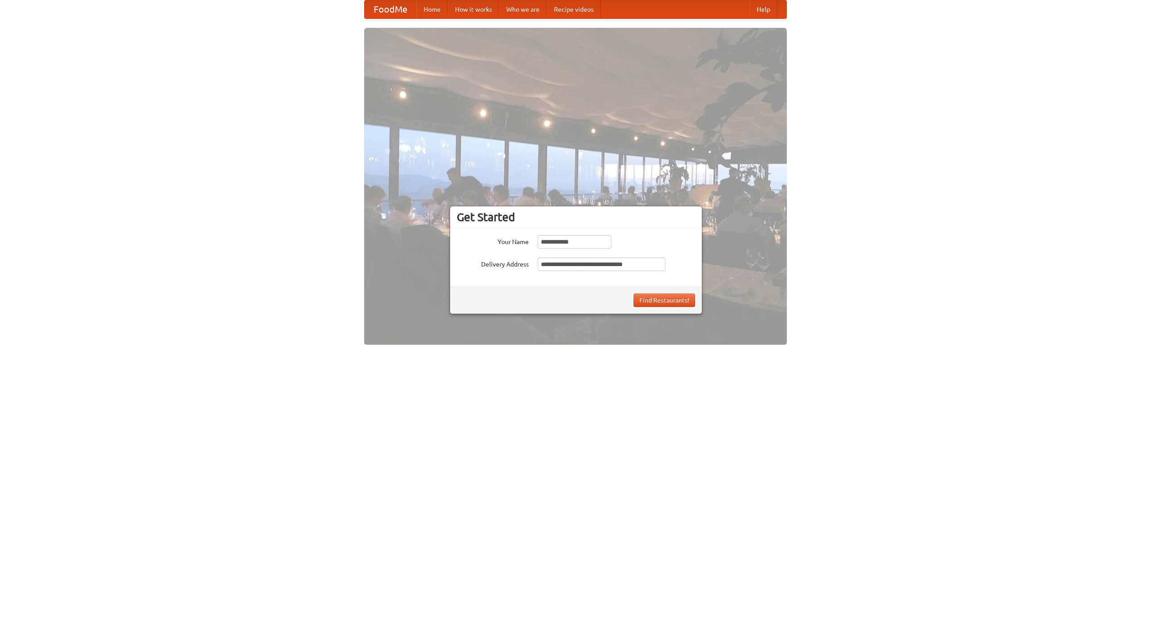  I want to click on a: Help, so click(763, 9).